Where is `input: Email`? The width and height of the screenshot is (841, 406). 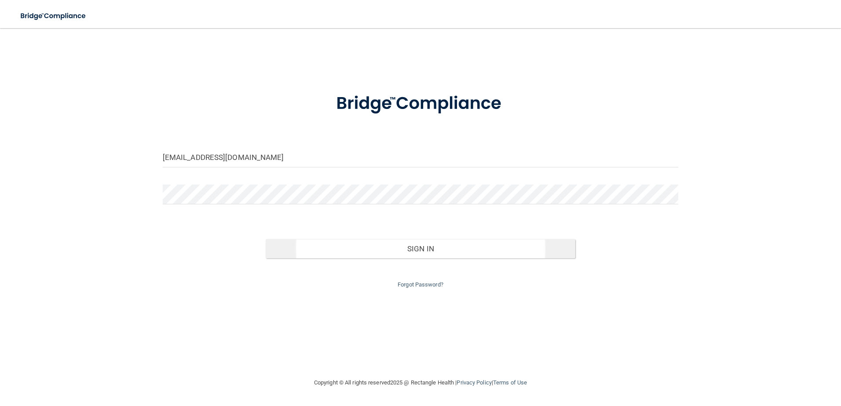
input: Email is located at coordinates (420, 157).